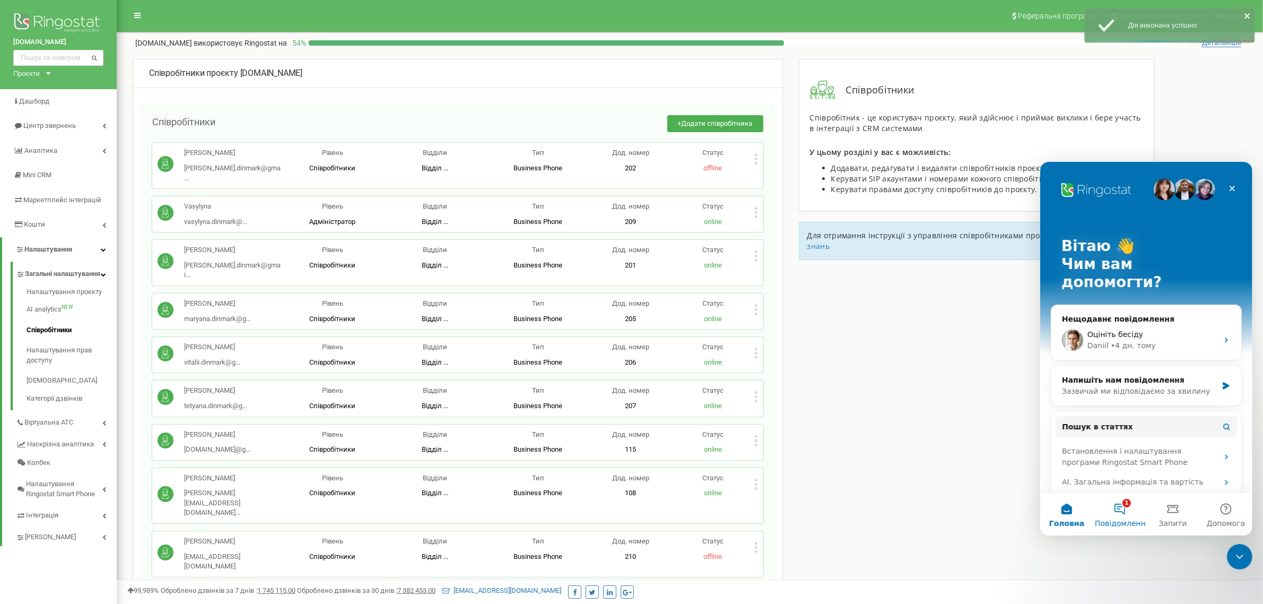 The width and height of the screenshot is (1263, 604). Describe the element at coordinates (333, 541) in the screenshot. I see `span: Рівень` at that location.